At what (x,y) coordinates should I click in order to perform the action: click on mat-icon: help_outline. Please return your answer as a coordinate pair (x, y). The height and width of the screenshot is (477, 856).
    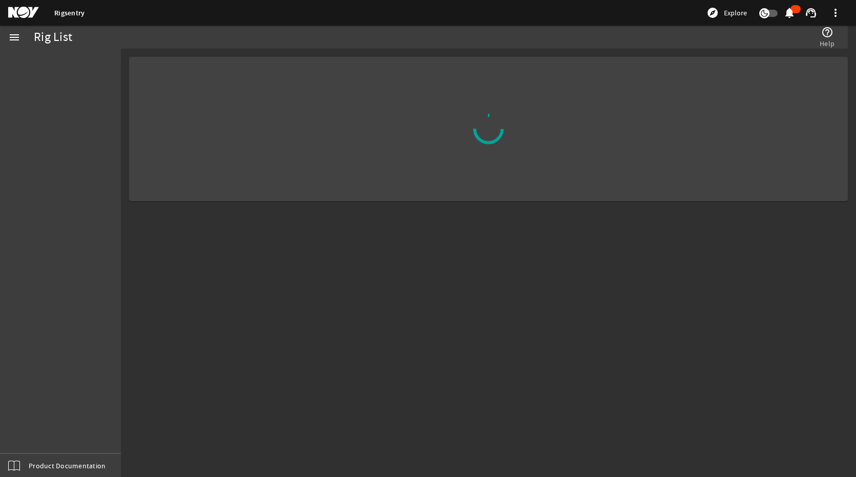
    Looking at the image, I should click on (827, 32).